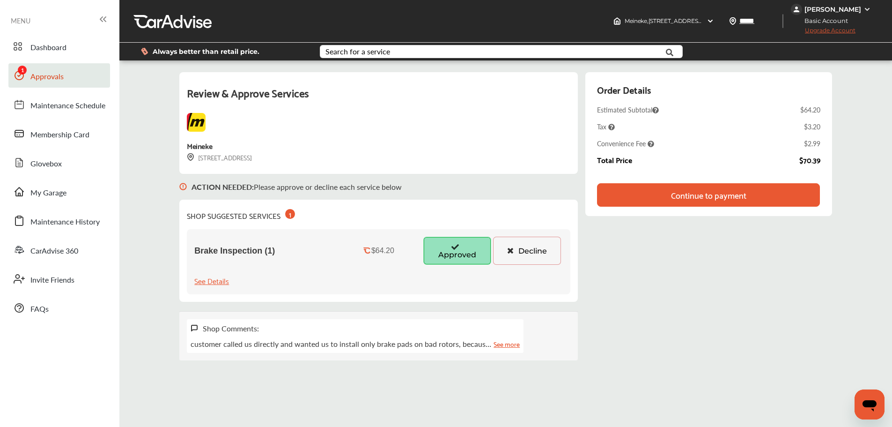  I want to click on span: Tax, so click(606, 126).